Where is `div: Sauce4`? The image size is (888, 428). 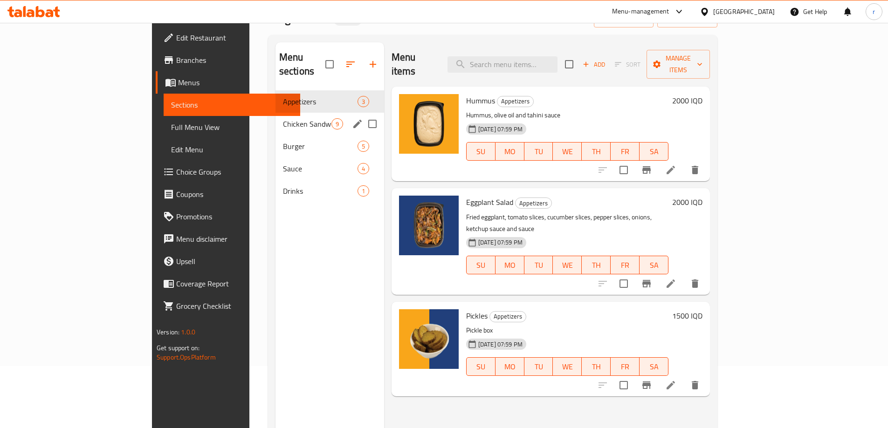
div: Sauce4 is located at coordinates (330, 169).